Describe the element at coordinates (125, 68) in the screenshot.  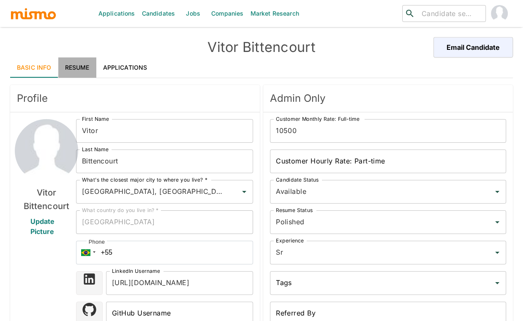
I see `a: Applications` at that location.